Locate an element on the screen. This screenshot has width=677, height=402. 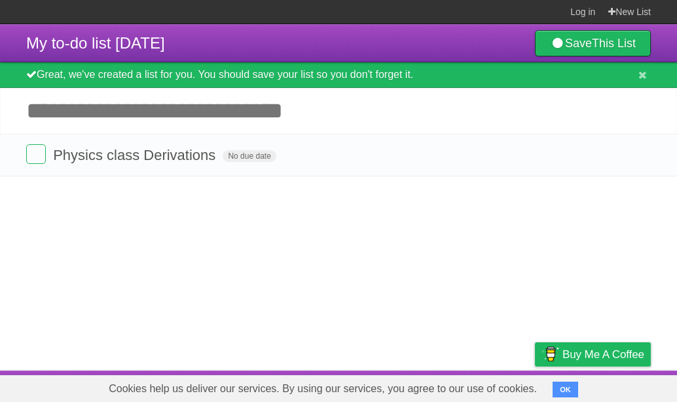
a: About is located at coordinates (375, 386).